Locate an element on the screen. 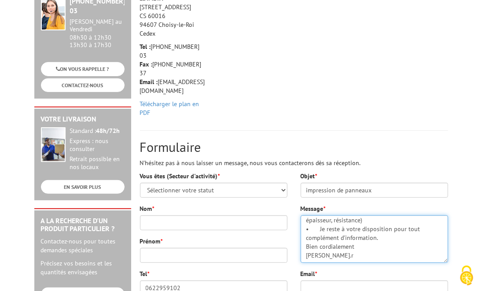 This screenshot has width=482, height=291. div: 08h30 à 12h30 13h30 à 17h30 is located at coordinates (97, 33).